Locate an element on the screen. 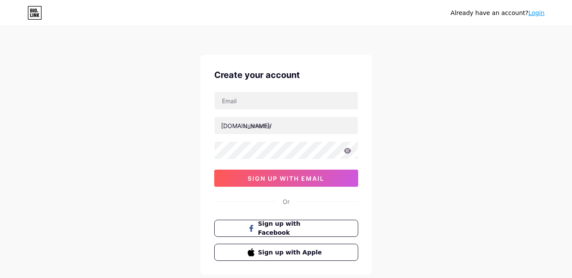  button: Sign up with Apple is located at coordinates (286, 252).